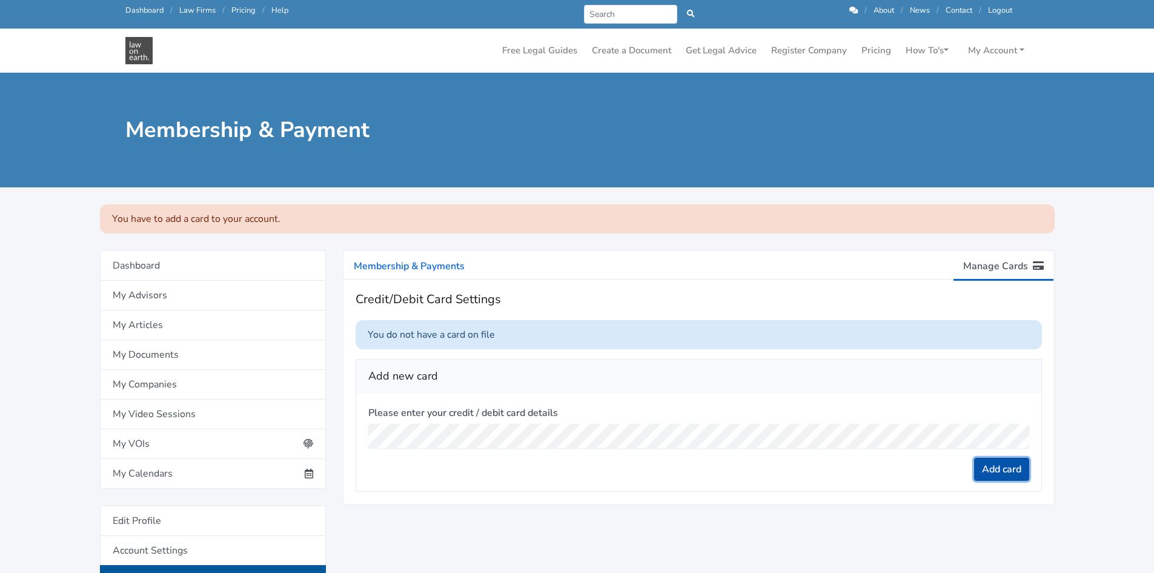 The image size is (1154, 573). I want to click on a: Create a Document, so click(631, 50).